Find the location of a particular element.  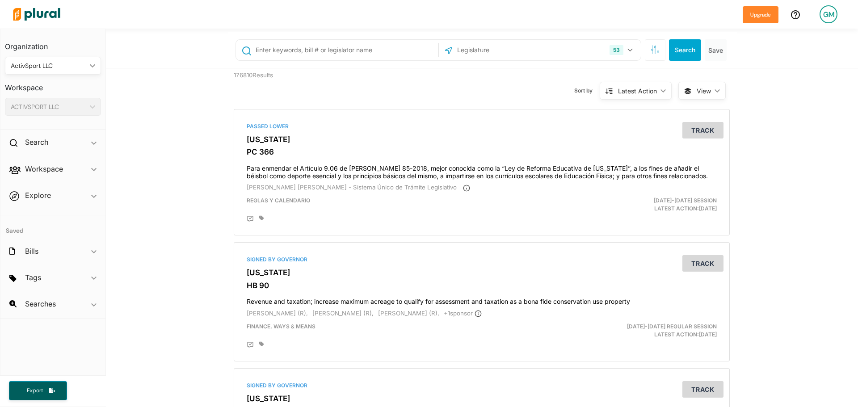

div: Passed Lower is located at coordinates (482, 126).